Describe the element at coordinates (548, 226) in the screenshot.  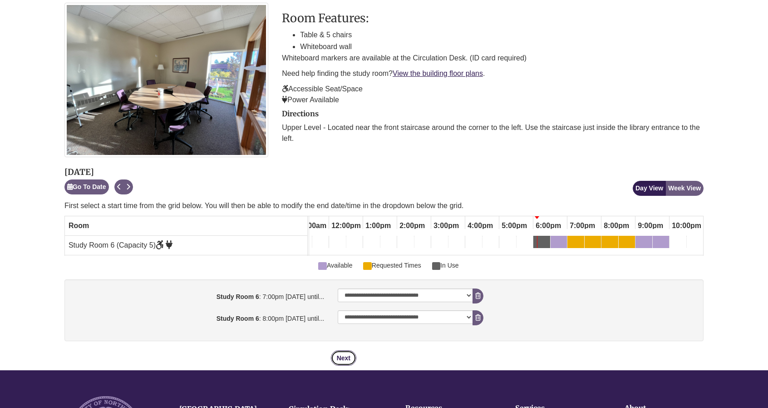
I see `span: 6:00pm` at that location.